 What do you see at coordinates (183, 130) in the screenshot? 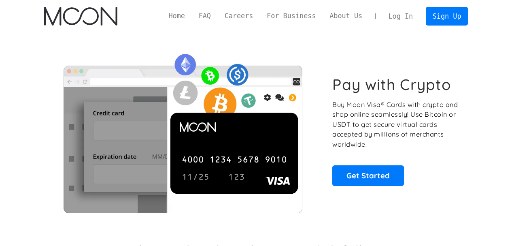
I see `img: Moon Cards let you spend your crypto anywhere Visa is accepted.` at bounding box center [183, 130].